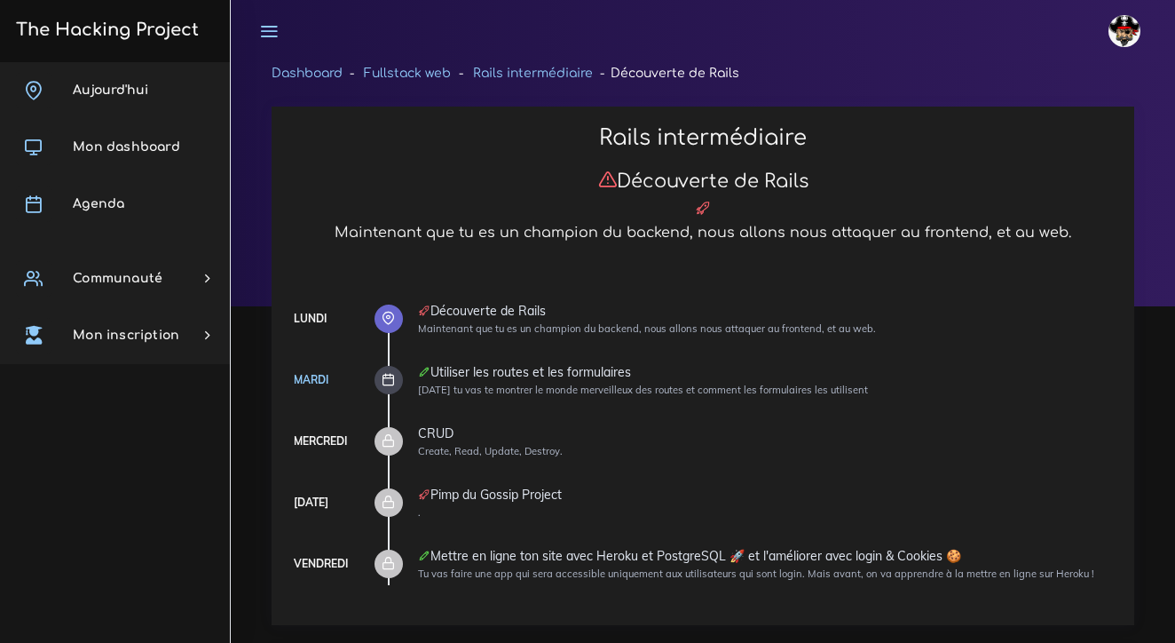 The height and width of the screenshot is (643, 1175). Describe the element at coordinates (767, 372) in the screenshot. I see `div: Utiliser les routes et les formulaires` at that location.